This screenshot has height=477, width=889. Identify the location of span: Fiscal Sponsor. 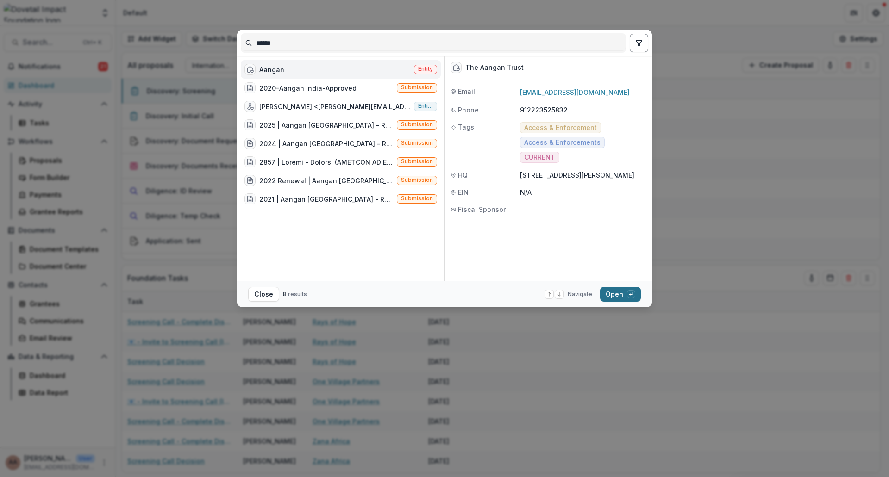
(481, 209).